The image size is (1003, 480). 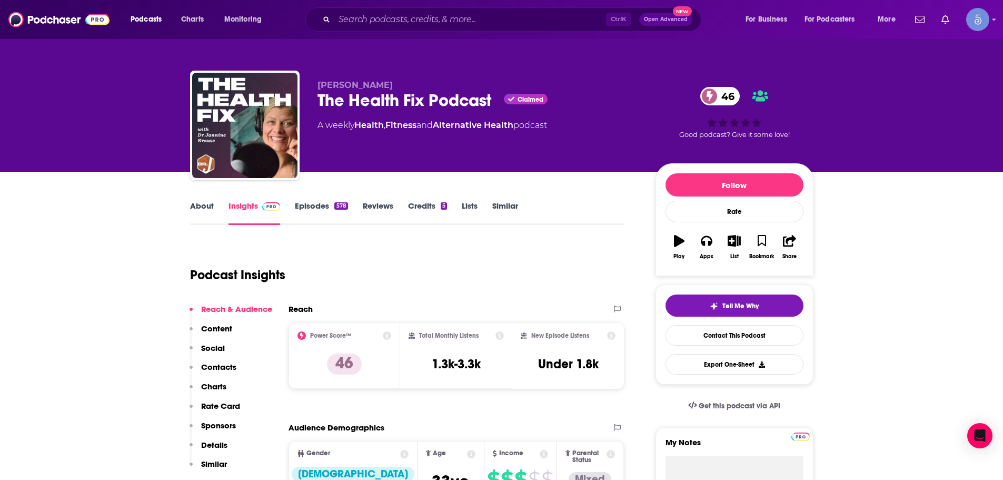 I want to click on a: 46, so click(x=720, y=96).